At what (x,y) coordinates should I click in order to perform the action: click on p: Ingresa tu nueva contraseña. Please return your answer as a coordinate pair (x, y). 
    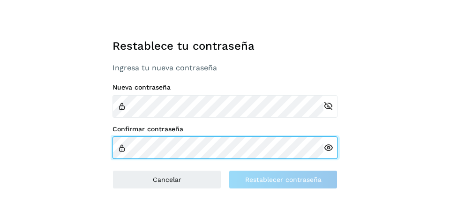
    Looking at the image, I should click on (225, 67).